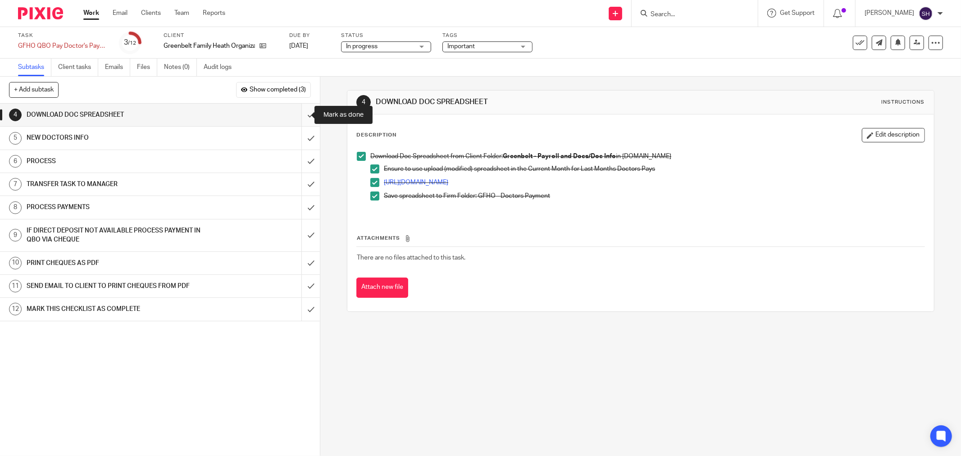 The width and height of the screenshot is (961, 456). What do you see at coordinates (147, 67) in the screenshot?
I see `a: Files` at bounding box center [147, 67].